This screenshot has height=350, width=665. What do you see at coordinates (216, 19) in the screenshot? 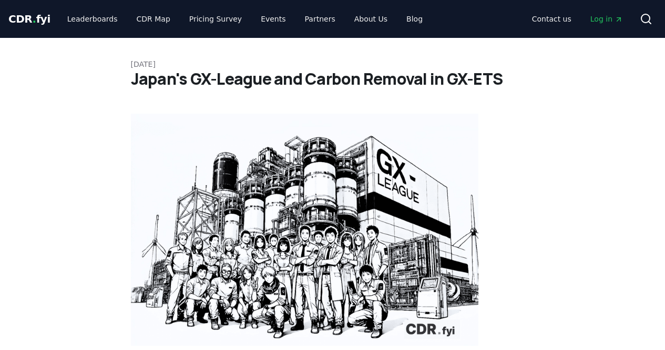
I see `a: Pricing Survey` at bounding box center [216, 19].